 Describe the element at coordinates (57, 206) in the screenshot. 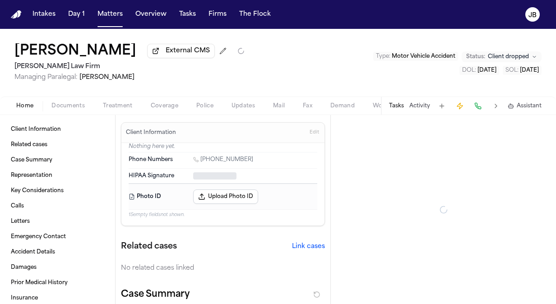

I see `a: Calls` at that location.